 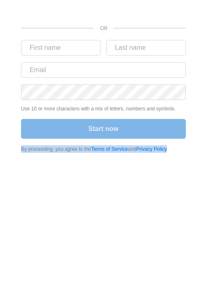 I want to click on a: Privacy Policy, so click(x=152, y=149).